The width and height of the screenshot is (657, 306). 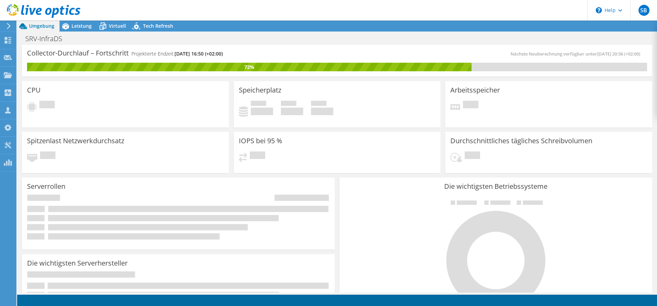 I want to click on h3: Die wichtigsten Betriebssysteme, so click(x=496, y=186).